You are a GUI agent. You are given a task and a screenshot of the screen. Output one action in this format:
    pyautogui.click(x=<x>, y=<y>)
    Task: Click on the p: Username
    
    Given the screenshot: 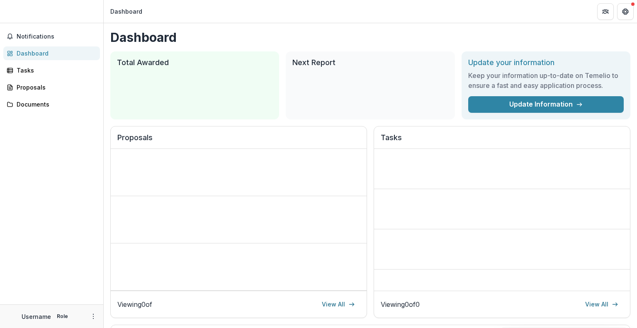 What is the action you would take?
    pyautogui.click(x=36, y=316)
    